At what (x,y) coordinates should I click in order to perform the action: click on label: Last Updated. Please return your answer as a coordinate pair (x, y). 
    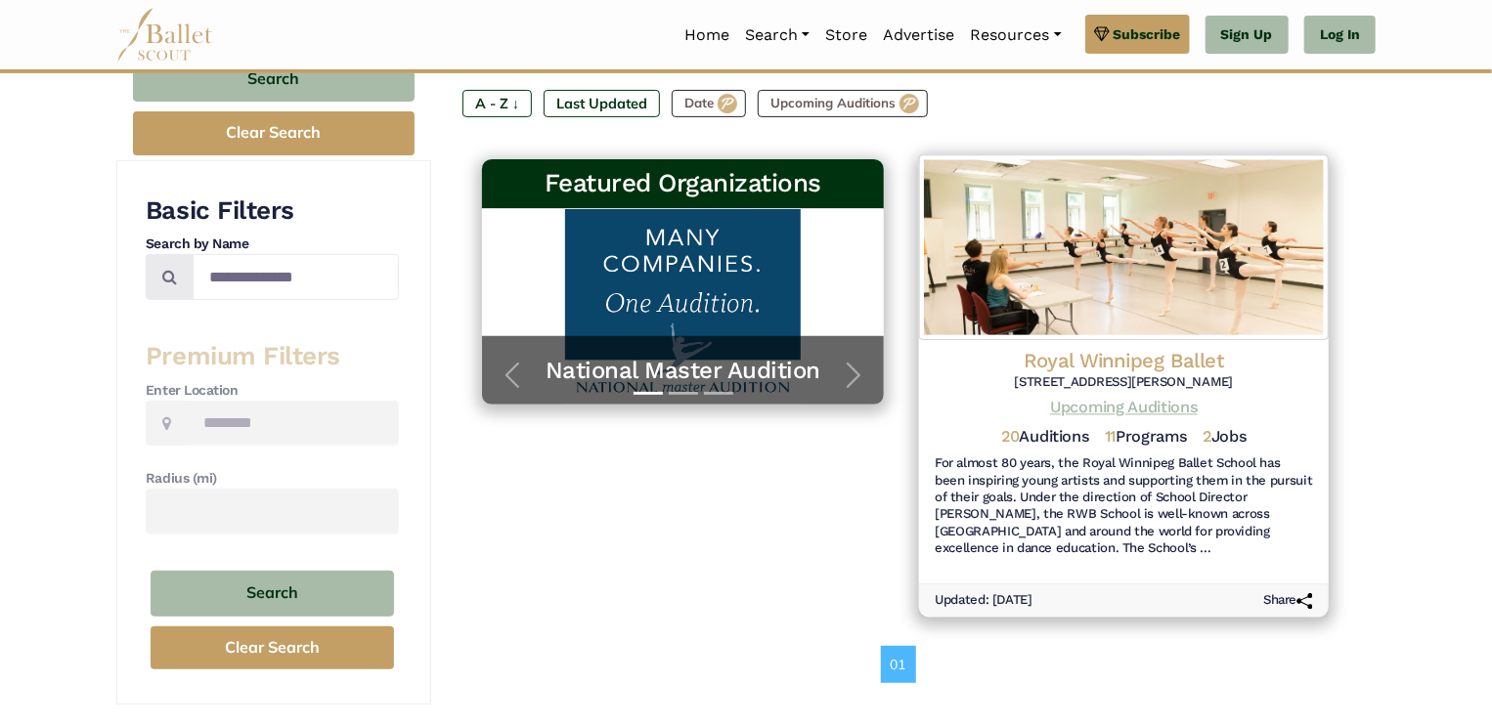
    Looking at the image, I should click on (601, 104).